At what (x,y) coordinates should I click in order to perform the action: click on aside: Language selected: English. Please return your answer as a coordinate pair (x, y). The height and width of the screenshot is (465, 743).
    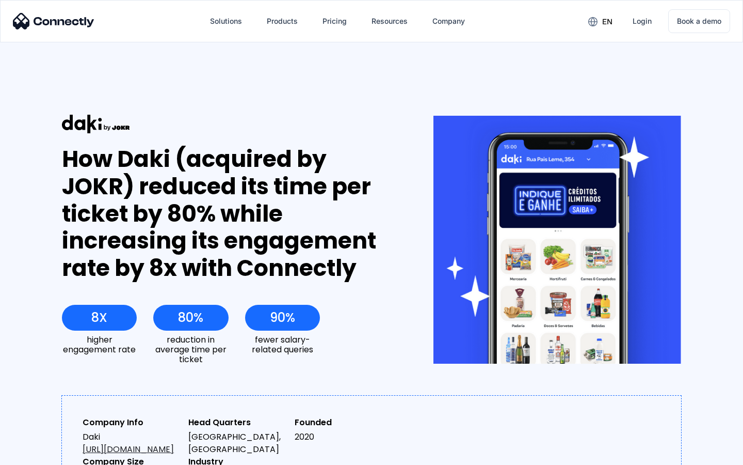
    Looking at the image, I should click on (36, 454).